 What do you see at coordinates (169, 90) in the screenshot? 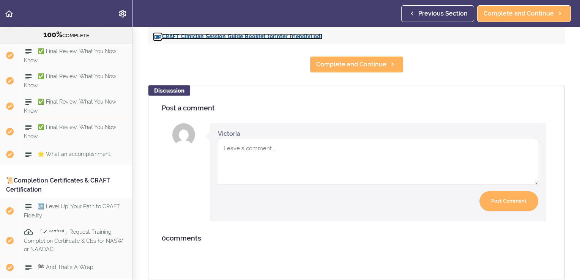
I see `div: Discussion` at bounding box center [169, 90].